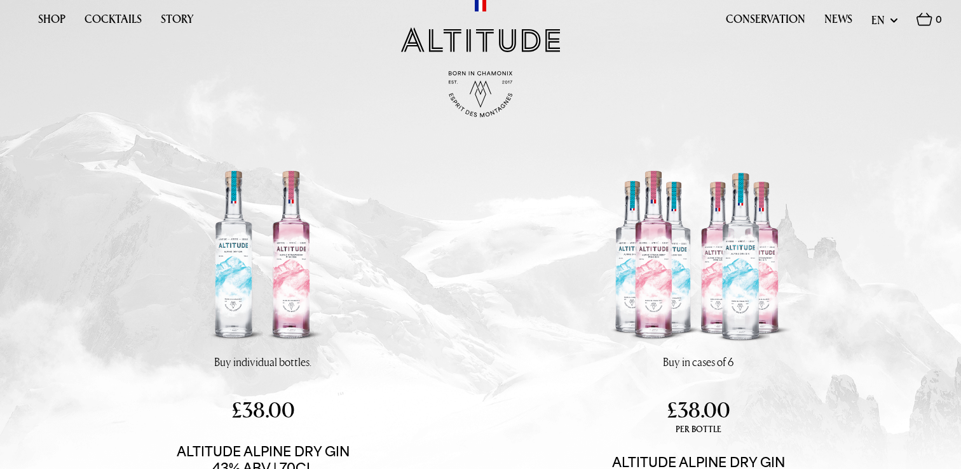  I want to click on p: Buy in cases of 6, so click(698, 362).